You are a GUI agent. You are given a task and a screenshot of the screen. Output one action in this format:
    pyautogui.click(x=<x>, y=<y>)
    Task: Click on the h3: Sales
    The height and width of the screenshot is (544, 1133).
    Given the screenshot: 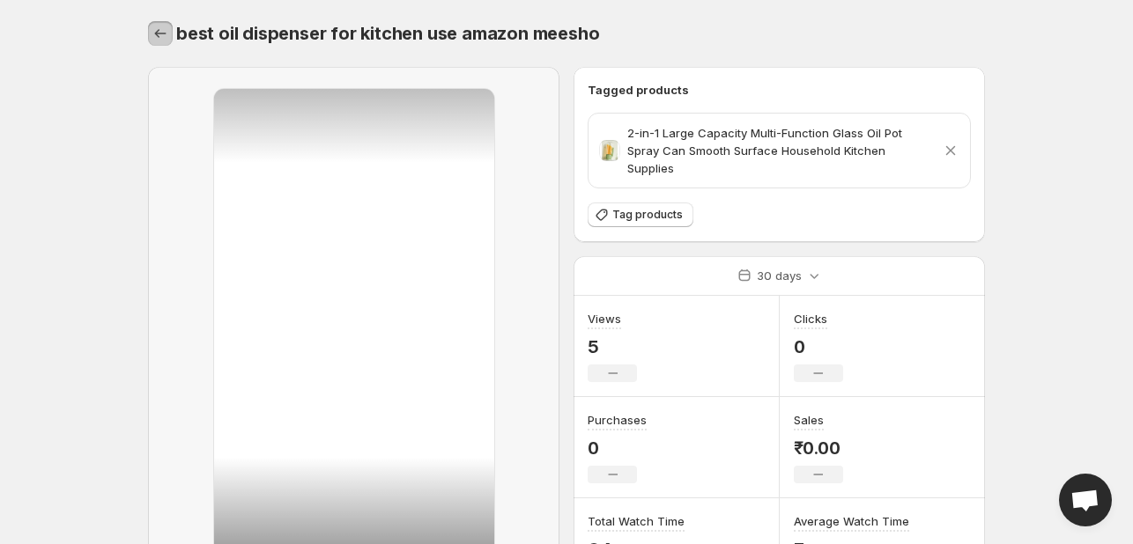 What is the action you would take?
    pyautogui.click(x=809, y=420)
    